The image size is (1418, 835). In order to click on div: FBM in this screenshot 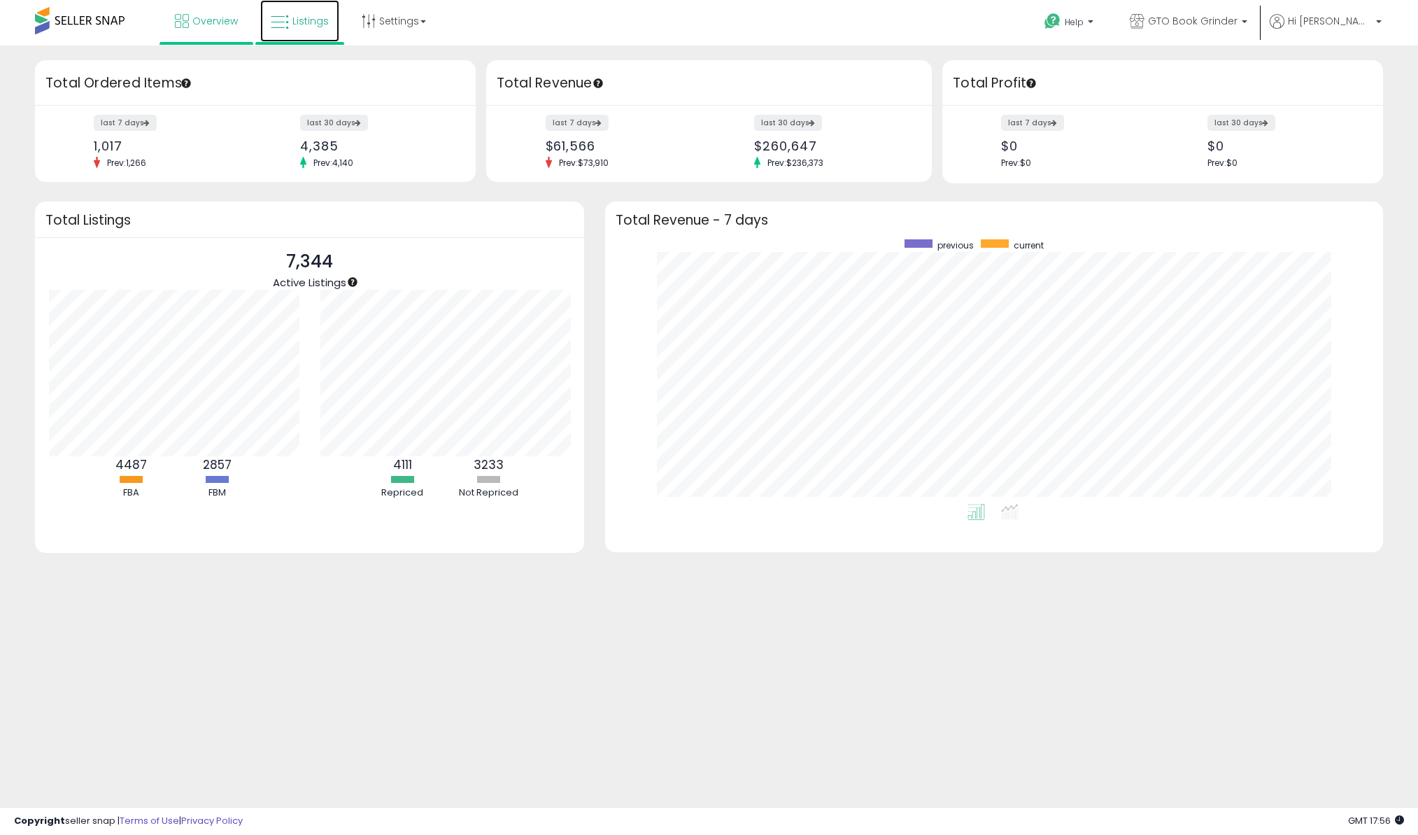, I will do `click(217, 492)`.